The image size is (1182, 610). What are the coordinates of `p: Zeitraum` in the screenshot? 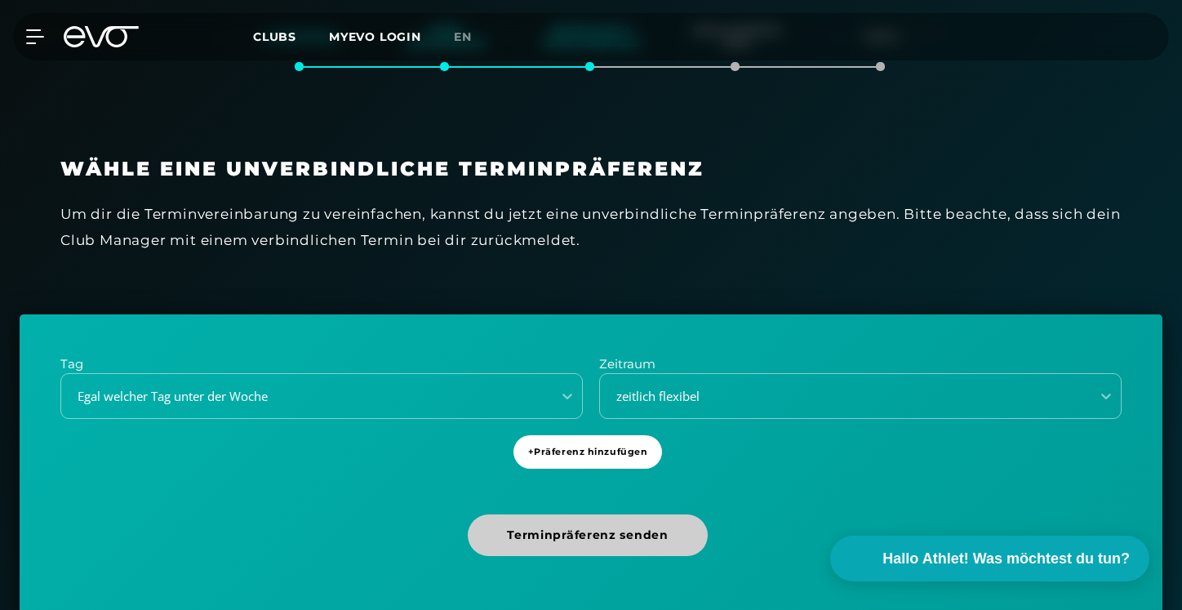 It's located at (861, 364).